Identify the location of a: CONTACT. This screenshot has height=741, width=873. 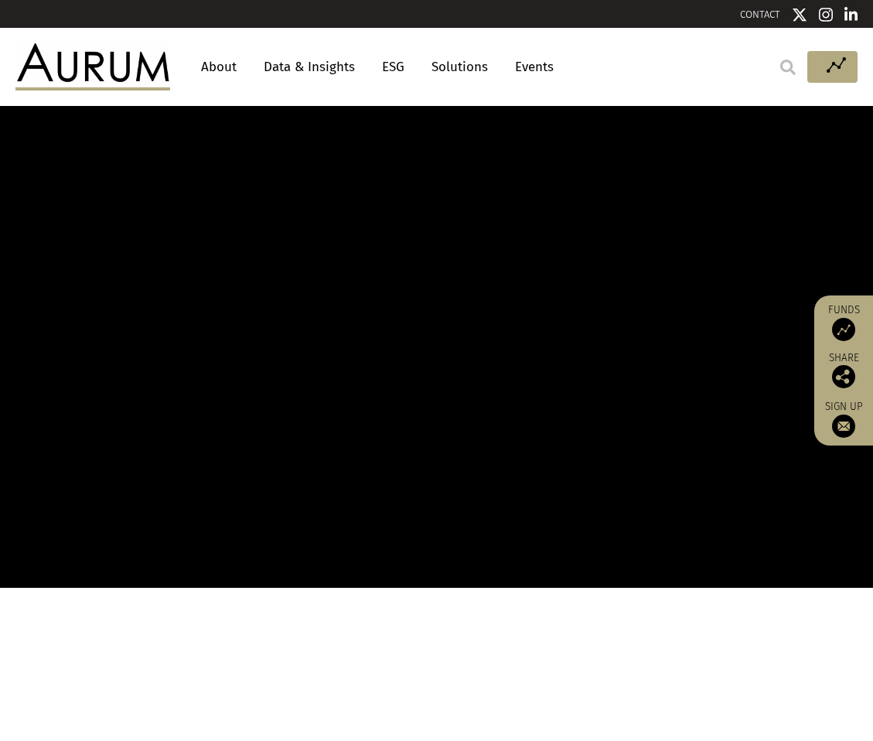
(760, 14).